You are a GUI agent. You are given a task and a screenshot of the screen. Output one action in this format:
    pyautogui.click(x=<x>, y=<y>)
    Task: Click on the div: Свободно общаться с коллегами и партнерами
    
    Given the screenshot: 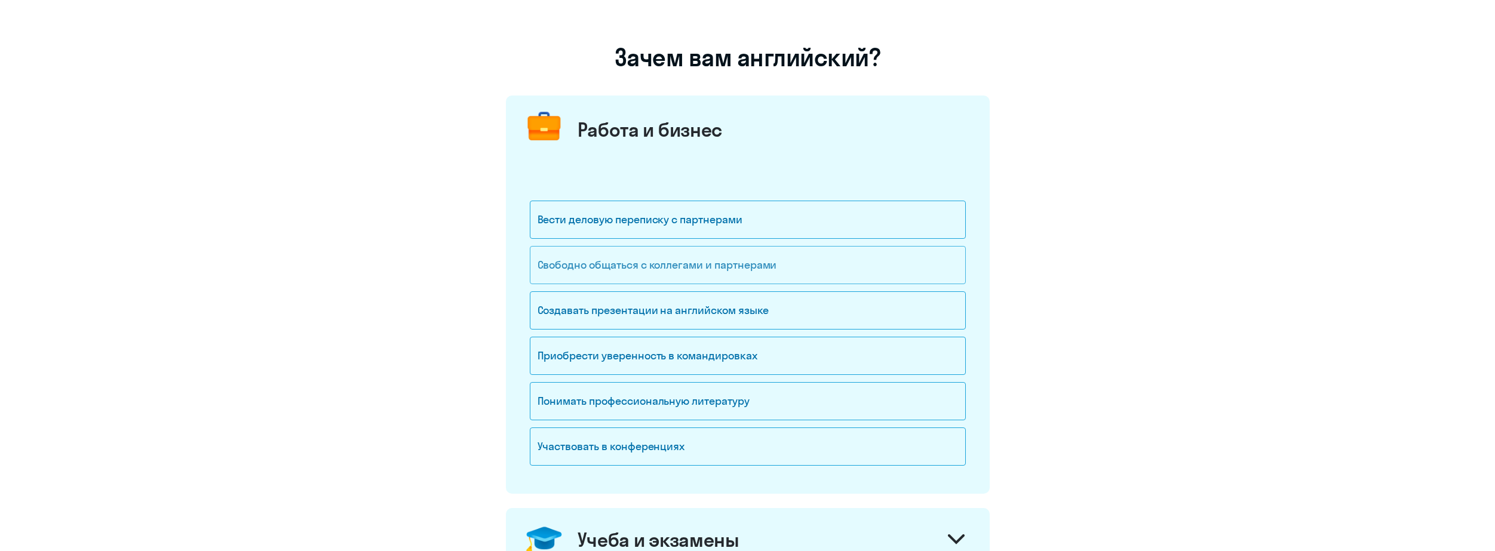 What is the action you would take?
    pyautogui.click(x=748, y=265)
    